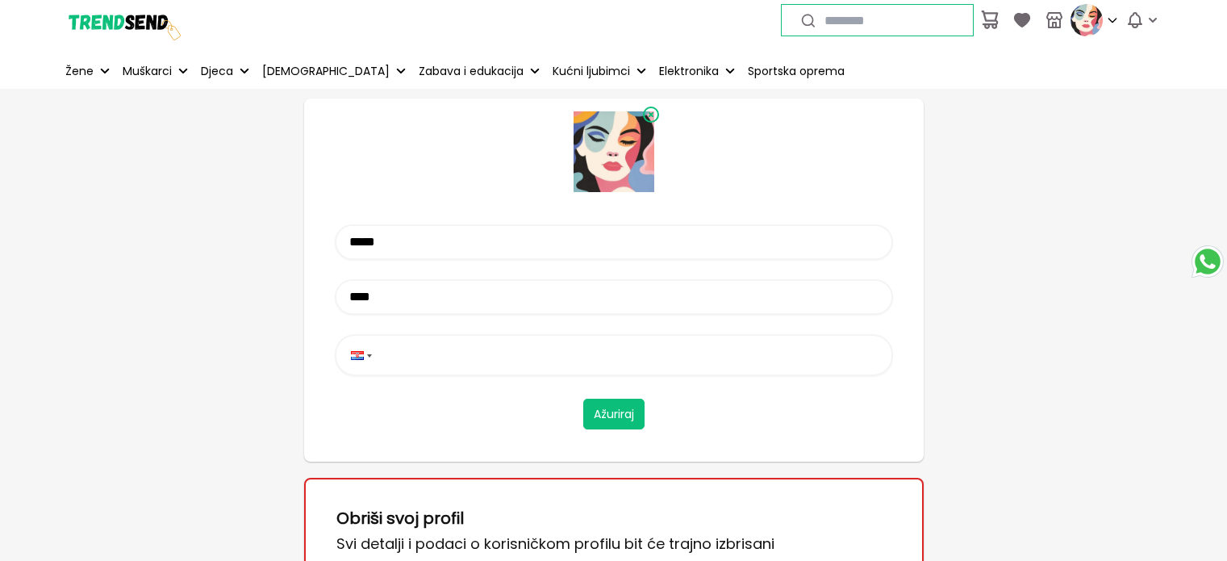 This screenshot has height=561, width=1227. What do you see at coordinates (155, 71) in the screenshot?
I see `button: Muškarci` at bounding box center [155, 71].